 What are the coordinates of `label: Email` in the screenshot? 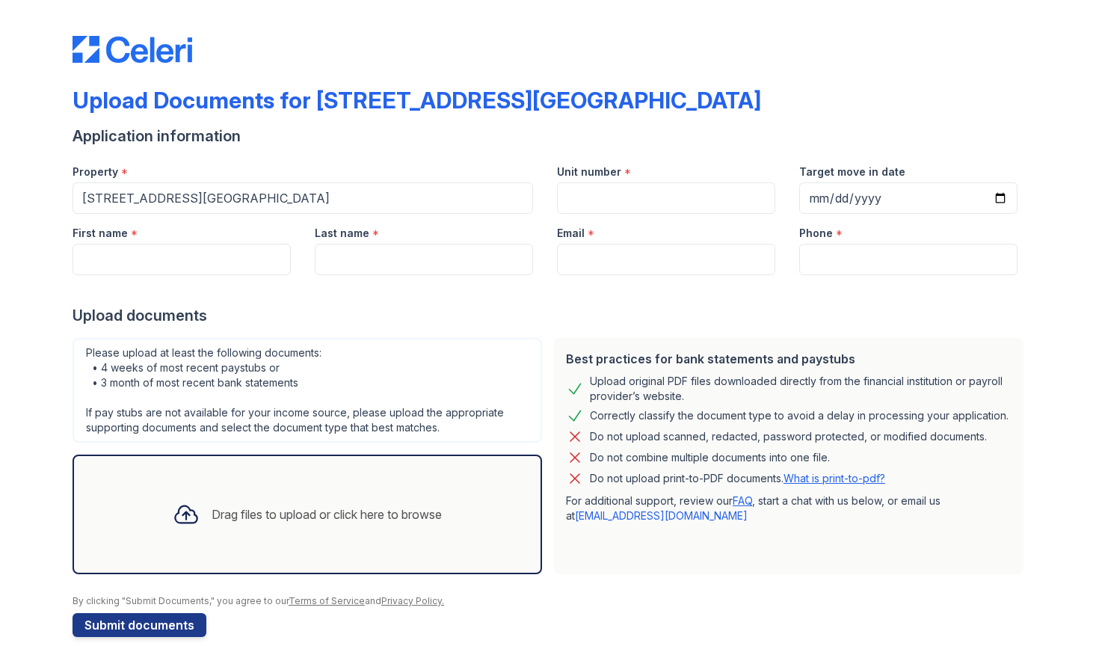 It's located at (570, 233).